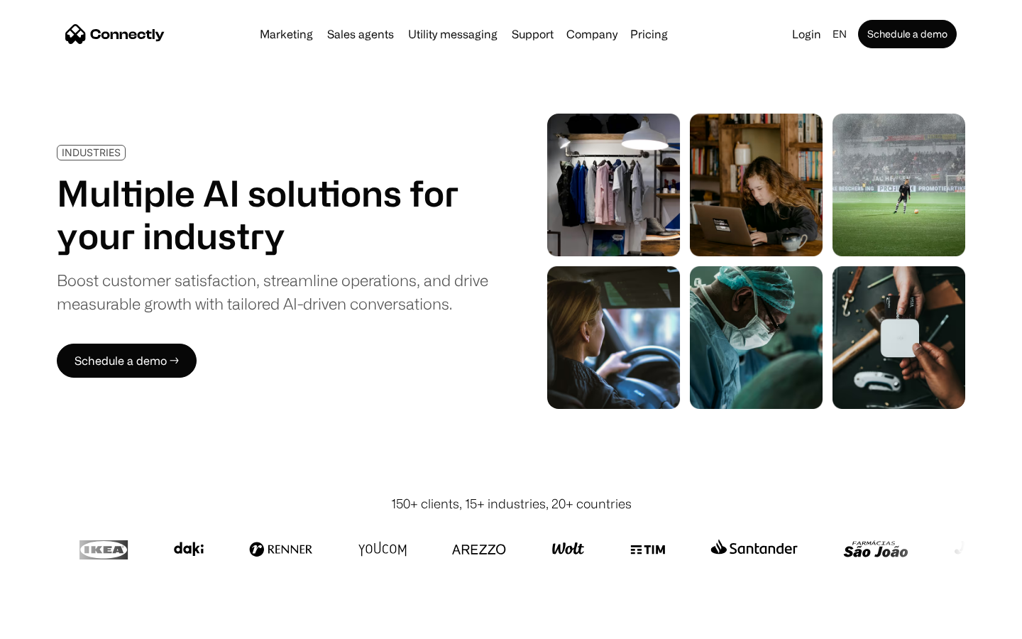 The width and height of the screenshot is (1022, 639). I want to click on div: INDUSTRIES, so click(91, 152).